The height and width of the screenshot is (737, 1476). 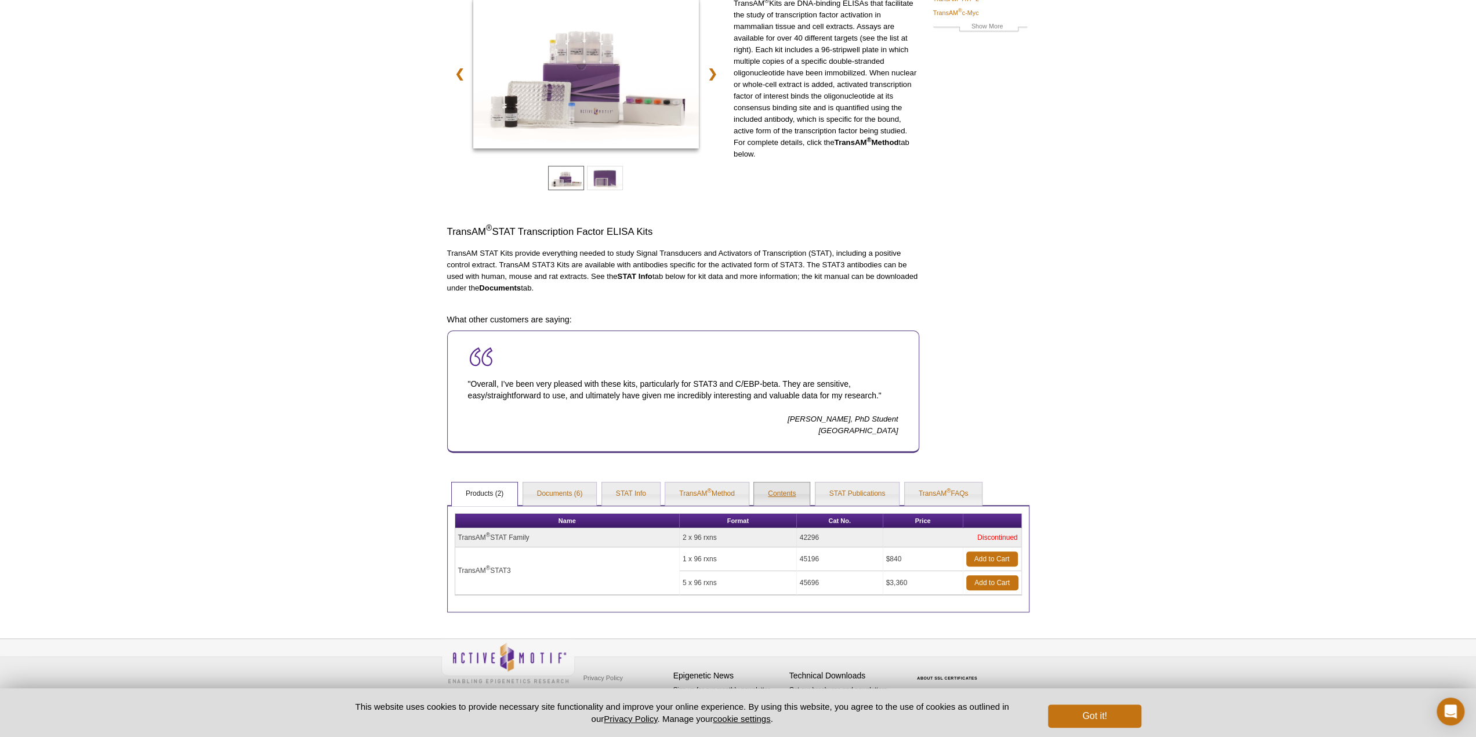 I want to click on strong: STAT Info, so click(x=635, y=276).